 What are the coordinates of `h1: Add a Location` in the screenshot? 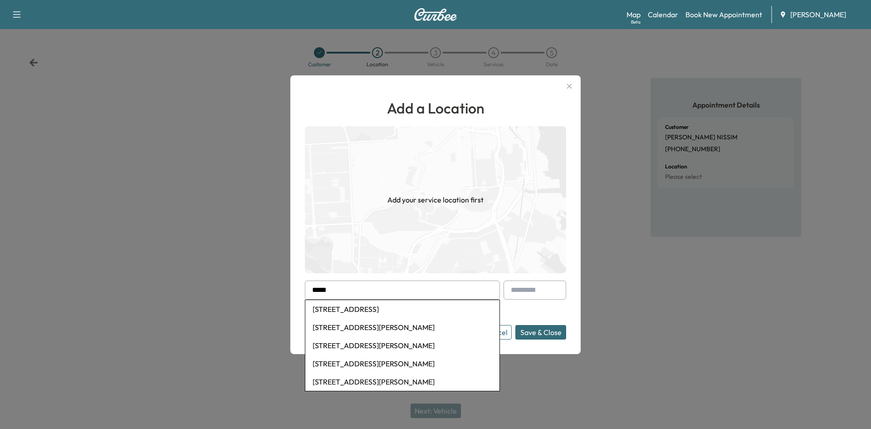 It's located at (436, 108).